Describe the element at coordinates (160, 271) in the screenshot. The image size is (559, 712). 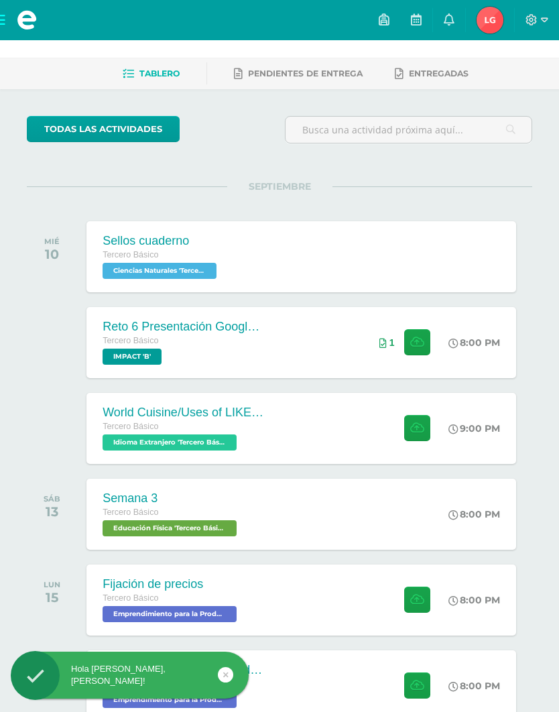
I see `span: Ciencias Naturales 'Tercero Básico B'` at that location.